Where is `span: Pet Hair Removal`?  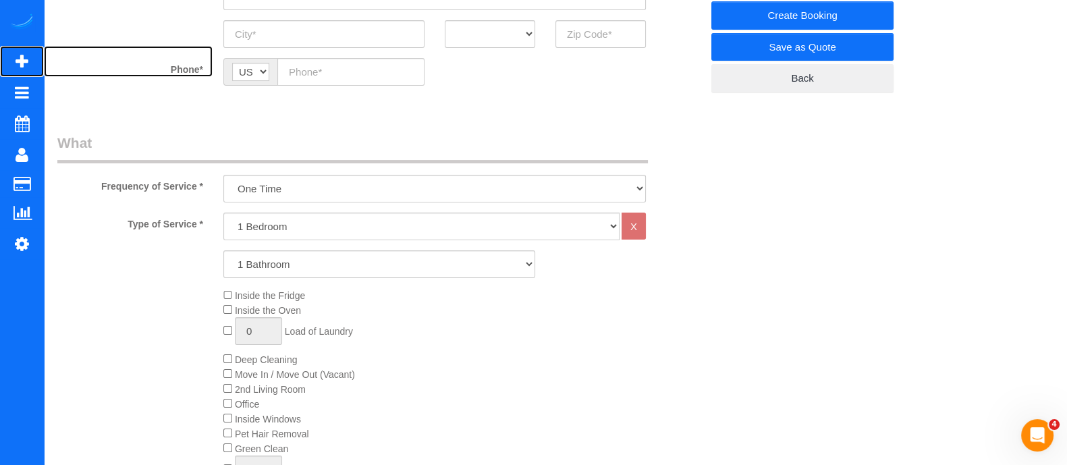
span: Pet Hair Removal is located at coordinates (272, 434).